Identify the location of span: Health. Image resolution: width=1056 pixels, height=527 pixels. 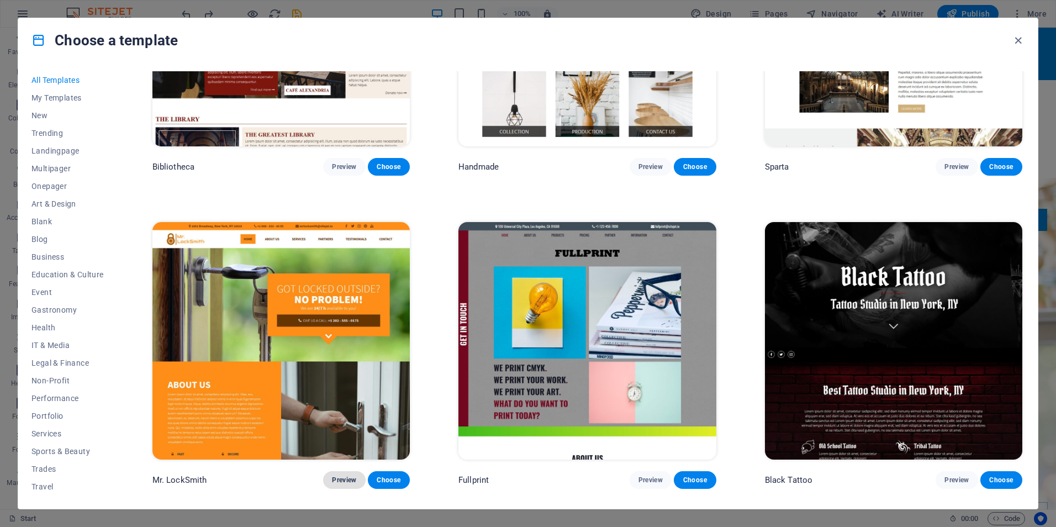
(67, 327).